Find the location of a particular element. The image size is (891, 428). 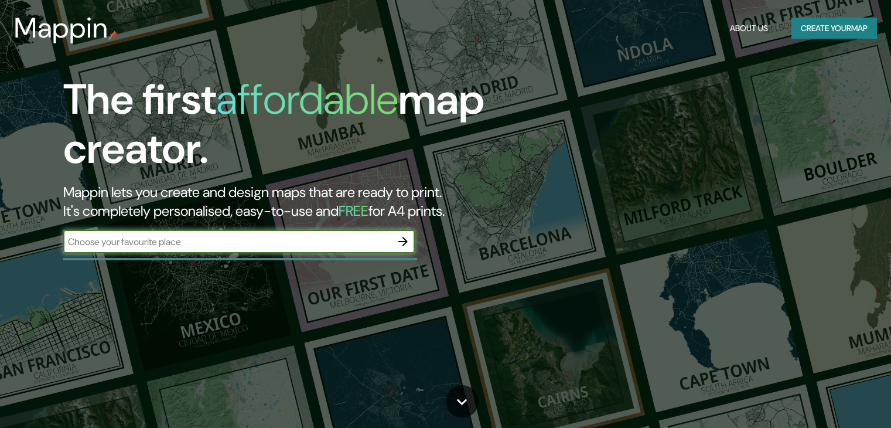

h3: Mappin is located at coordinates (61, 28).